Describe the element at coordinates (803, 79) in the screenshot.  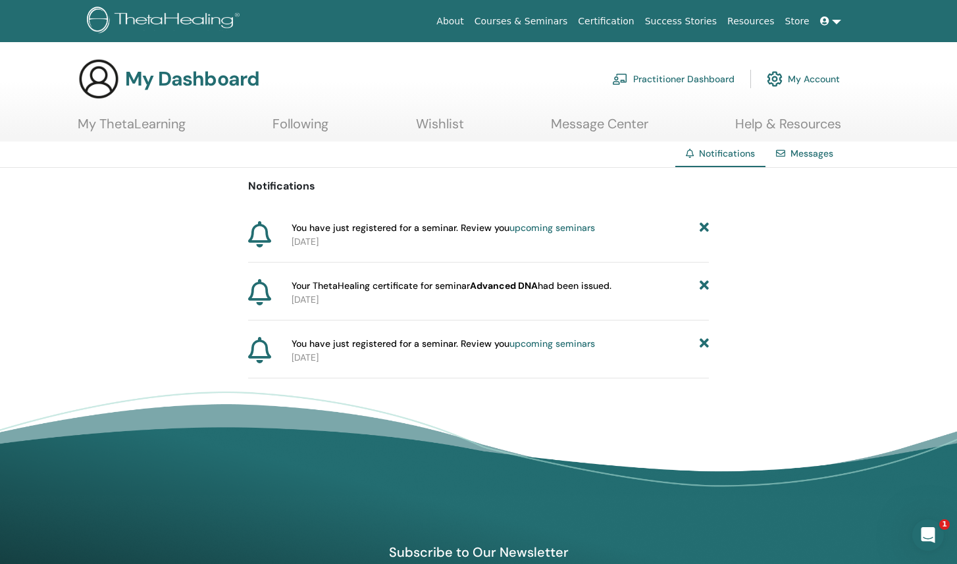
I see `a: My Account` at that location.